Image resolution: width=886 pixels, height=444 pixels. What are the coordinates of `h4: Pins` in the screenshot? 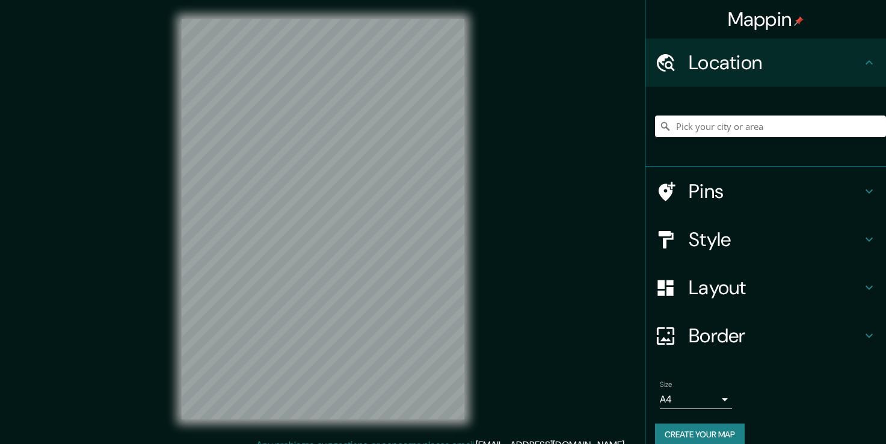 It's located at (776, 191).